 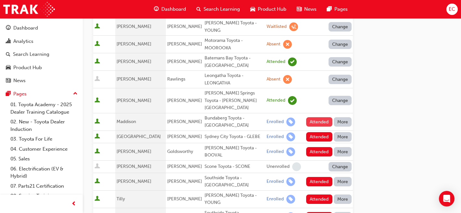 I want to click on span: EC, so click(x=452, y=9).